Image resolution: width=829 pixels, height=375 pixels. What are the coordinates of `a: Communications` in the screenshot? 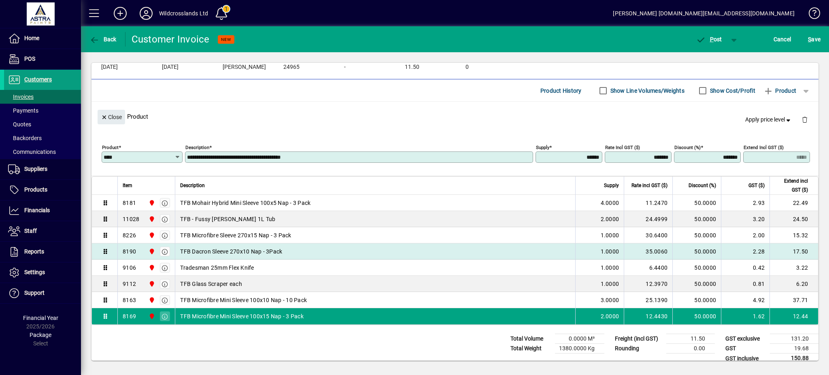 It's located at (42, 152).